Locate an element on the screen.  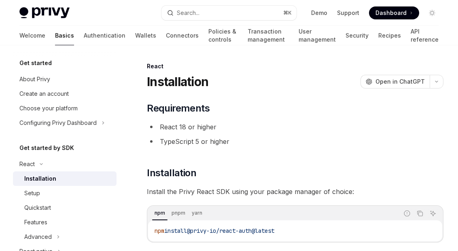
div: Setup is located at coordinates (32, 193).